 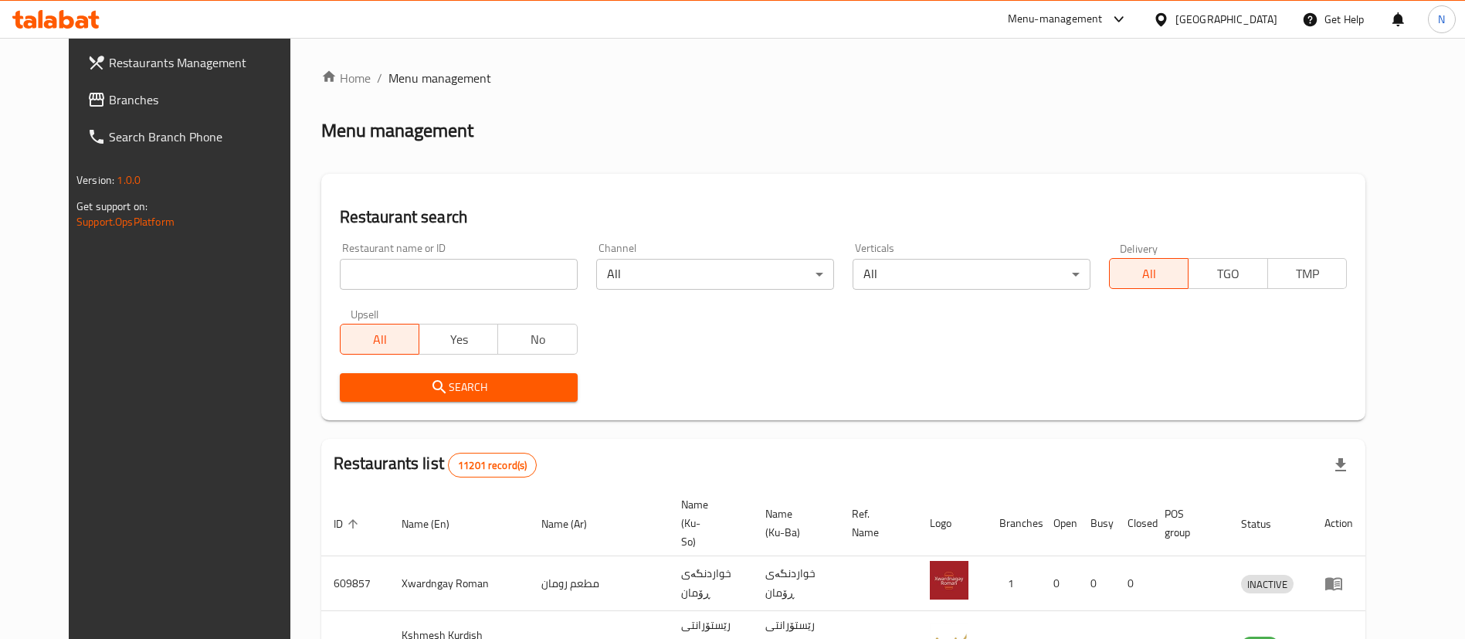 What do you see at coordinates (1339, 523) in the screenshot?
I see `th: Action` at bounding box center [1339, 523].